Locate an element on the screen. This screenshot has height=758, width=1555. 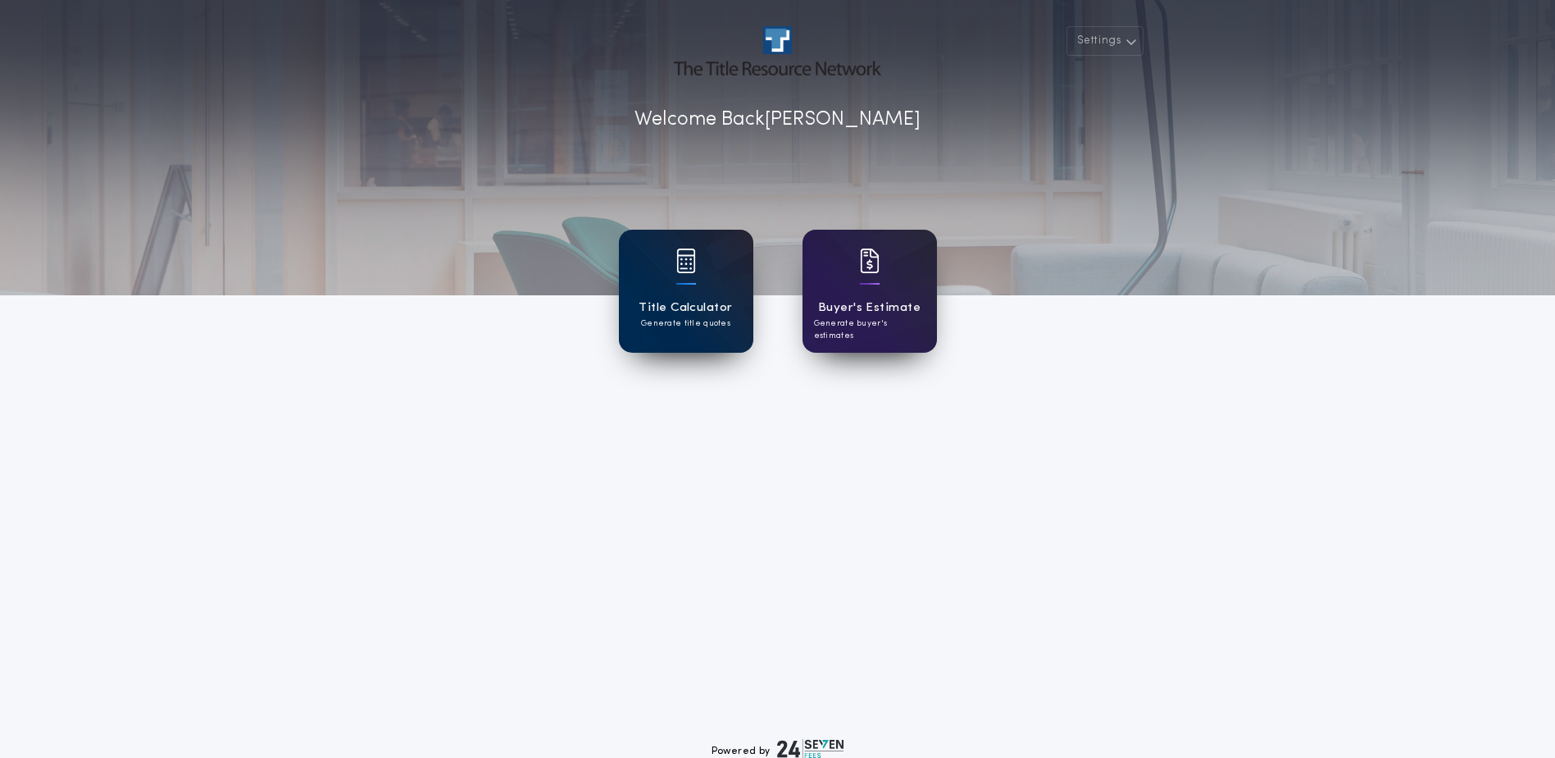
a: card iconTitle CalculatorGenerate title quotes is located at coordinates (686, 291).